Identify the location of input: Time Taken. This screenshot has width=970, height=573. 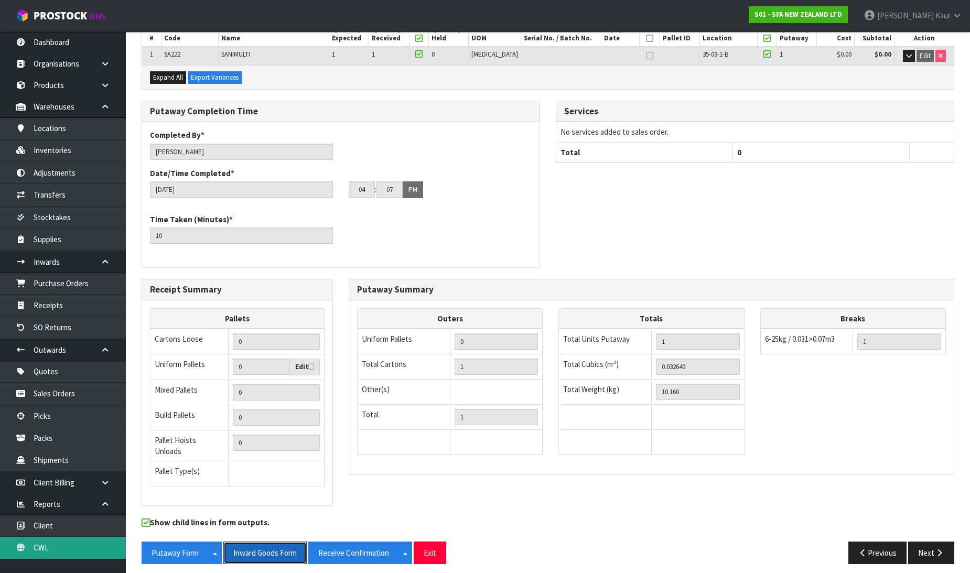
(241, 235).